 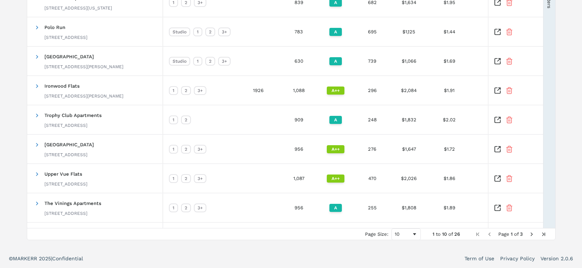 I want to click on span: 10, so click(x=444, y=234).